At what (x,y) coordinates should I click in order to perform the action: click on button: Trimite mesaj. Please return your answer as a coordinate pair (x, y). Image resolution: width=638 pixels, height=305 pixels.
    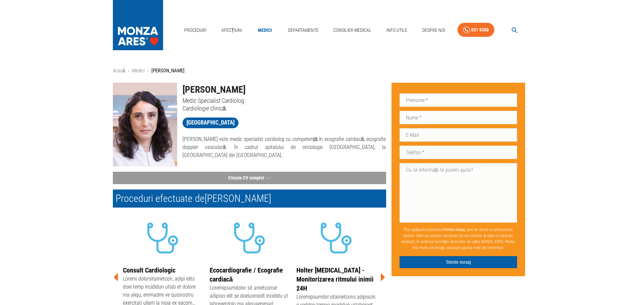
    Looking at the image, I should click on (459, 262).